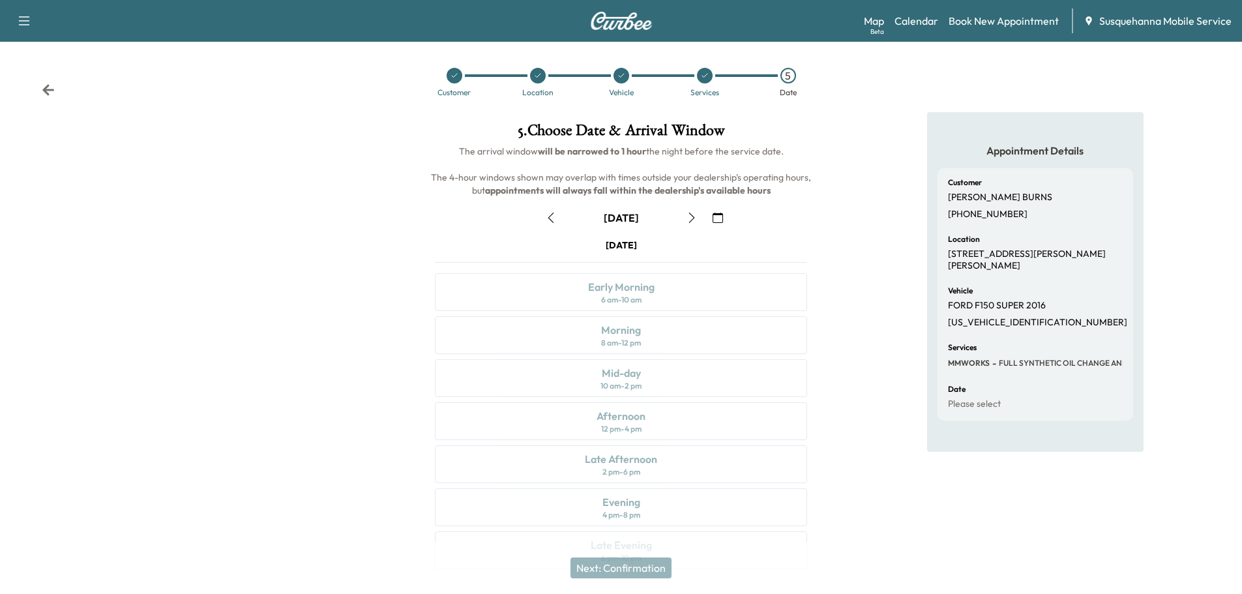  What do you see at coordinates (628, 190) in the screenshot?
I see `b: appointments will always fall within the dealership's available hours` at bounding box center [628, 190].